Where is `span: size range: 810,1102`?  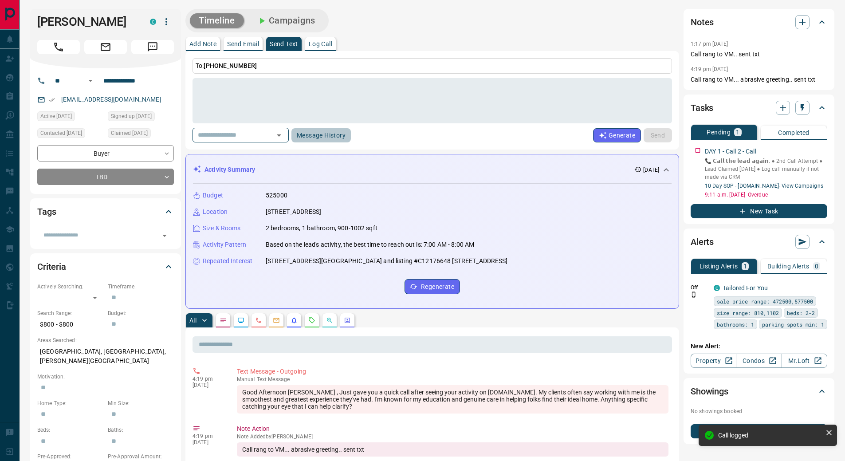 span: size range: 810,1102 is located at coordinates (748, 313).